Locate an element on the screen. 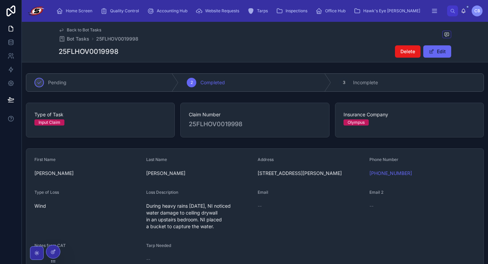 This screenshot has width=488, height=264. span: Loss Description is located at coordinates (162, 192).